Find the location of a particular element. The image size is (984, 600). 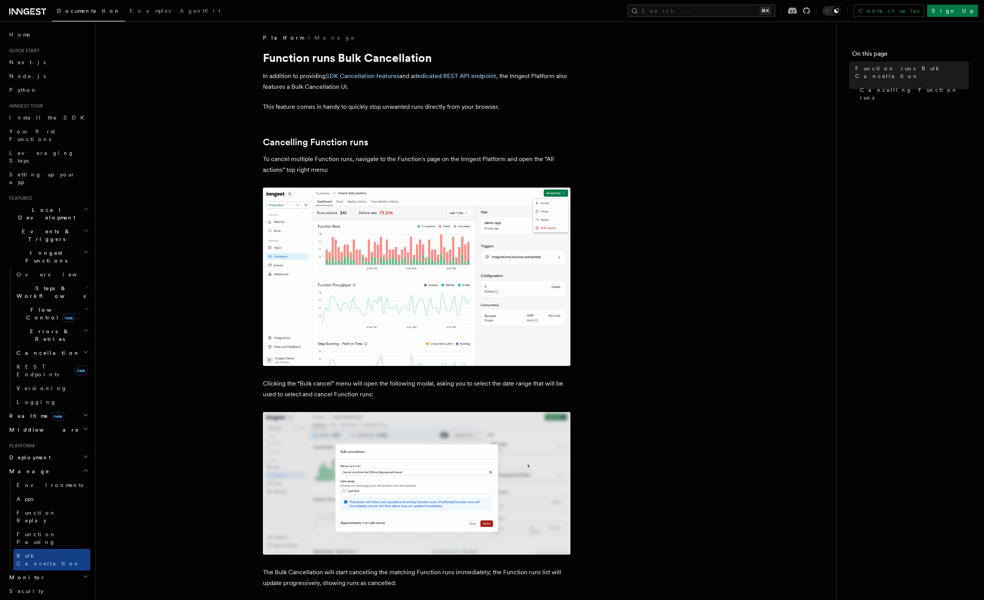

h1: Function runs Bulk Cancellation is located at coordinates (417, 58).